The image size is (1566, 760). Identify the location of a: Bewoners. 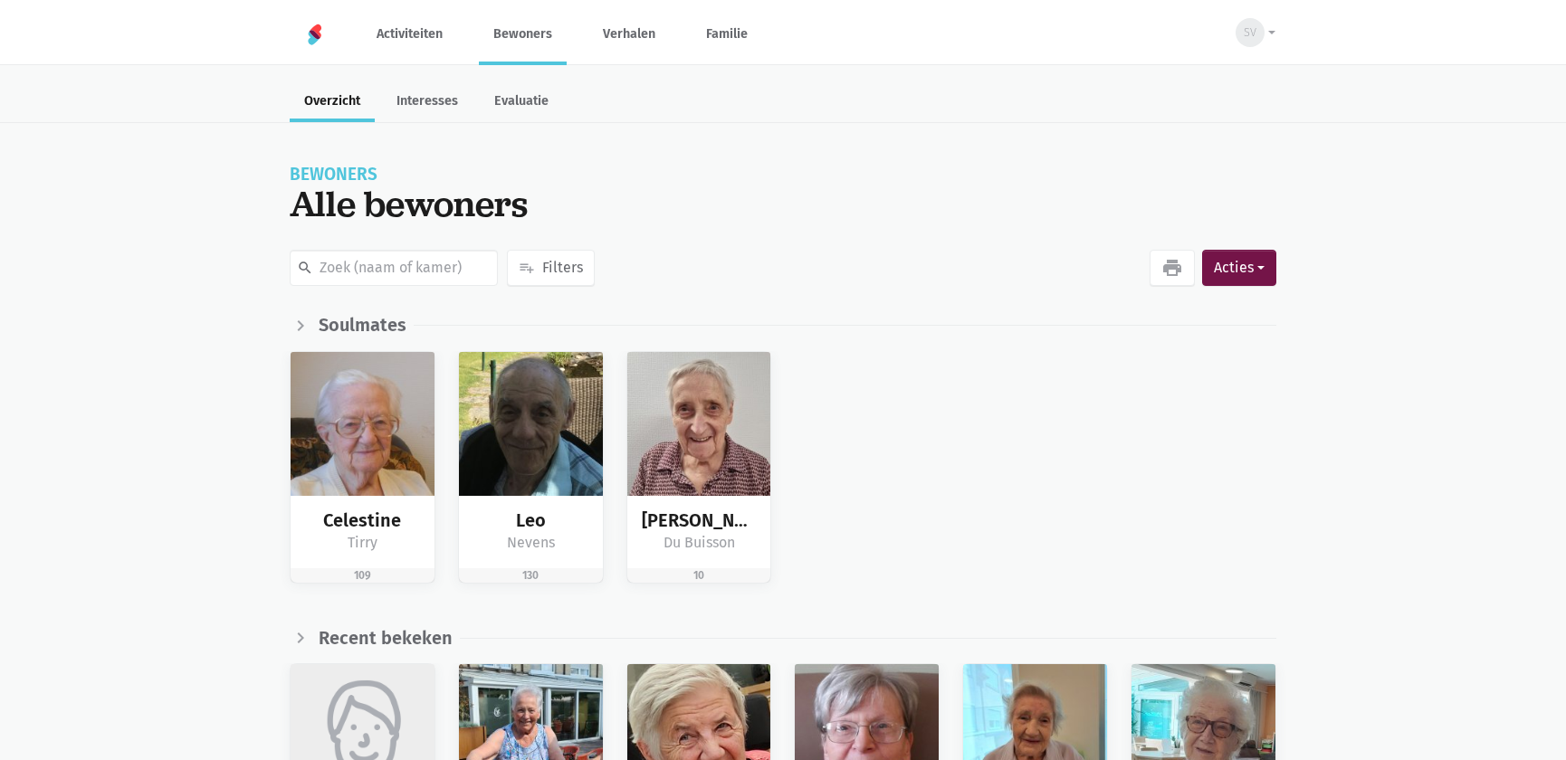
(522, 33).